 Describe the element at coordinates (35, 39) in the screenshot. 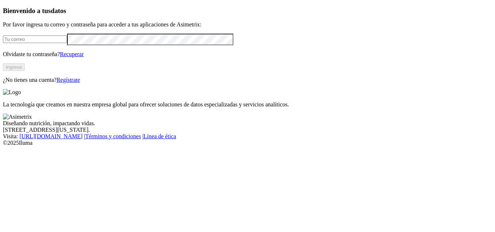

I see `input: Tu correo` at that location.